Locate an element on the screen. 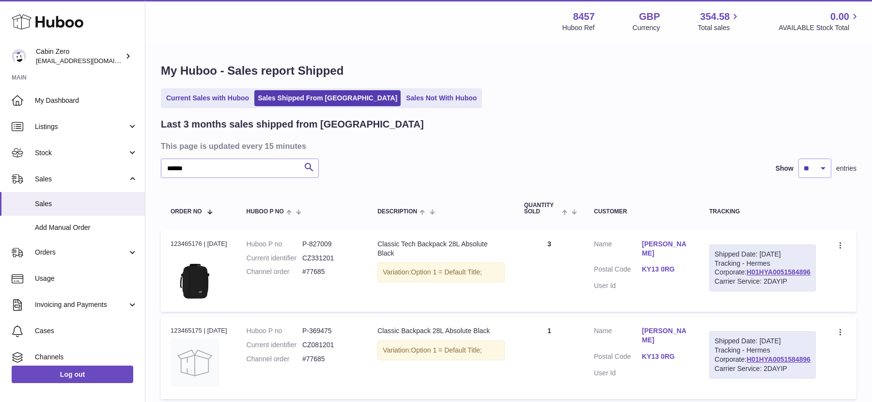 The image size is (872, 402). span: Usage is located at coordinates (86, 278).